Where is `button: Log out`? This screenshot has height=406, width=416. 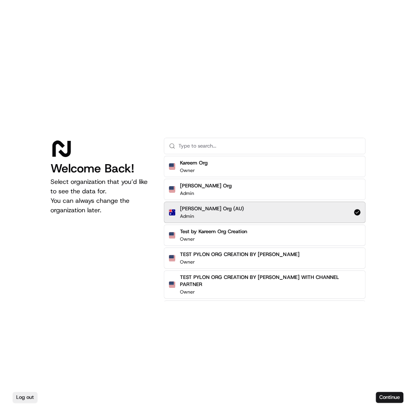 button: Log out is located at coordinates (25, 397).